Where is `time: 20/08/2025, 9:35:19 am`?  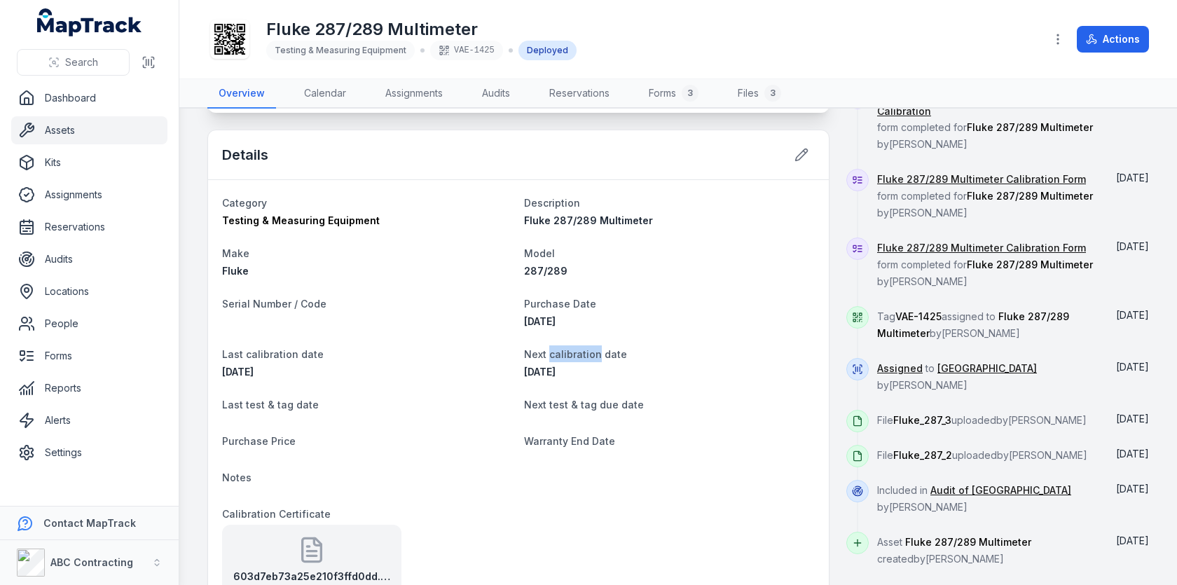 time: 20/08/2025, 9:35:19 am is located at coordinates (1132, 177).